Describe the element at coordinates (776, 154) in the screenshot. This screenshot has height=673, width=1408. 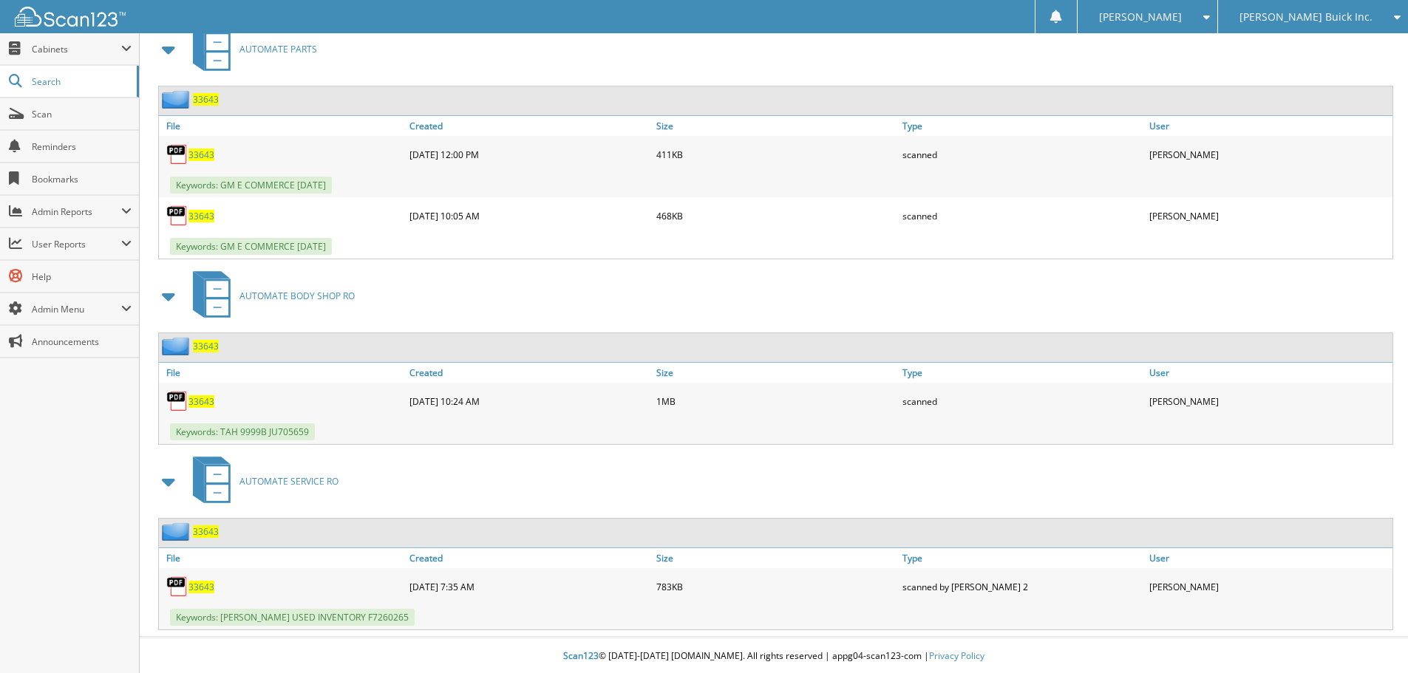
I see `div: 411KB` at that location.